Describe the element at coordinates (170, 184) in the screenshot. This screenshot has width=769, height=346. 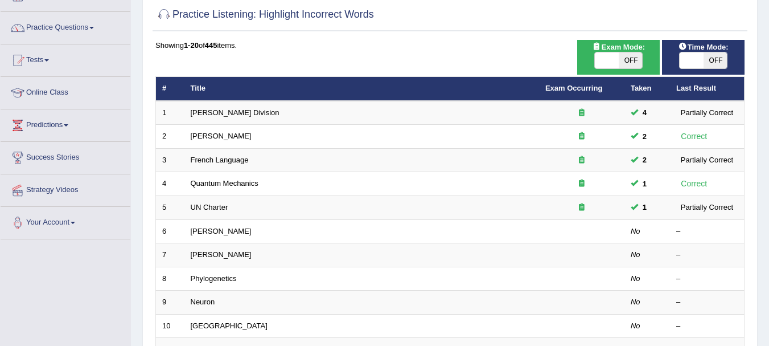
I see `td: 4` at that location.